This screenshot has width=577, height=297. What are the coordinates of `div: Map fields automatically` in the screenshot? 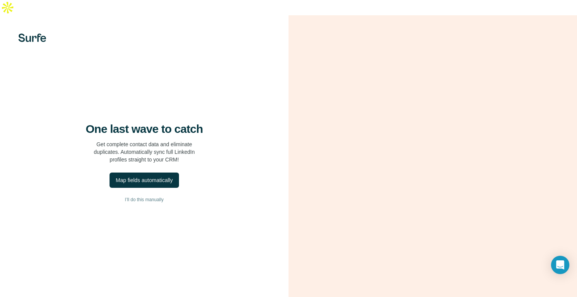 It's located at (144, 180).